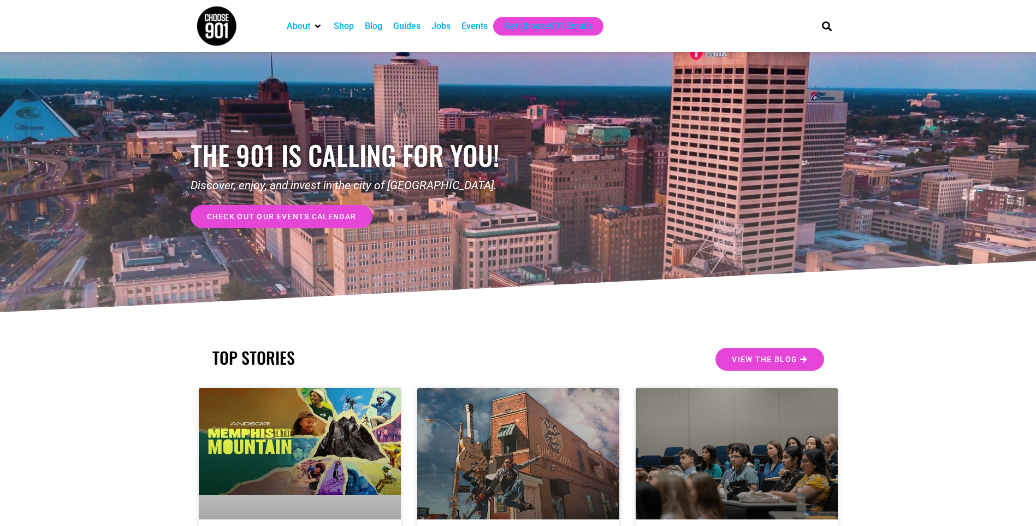 This screenshot has width=1036, height=526. What do you see at coordinates (407, 26) in the screenshot?
I see `div: Guides` at bounding box center [407, 26].